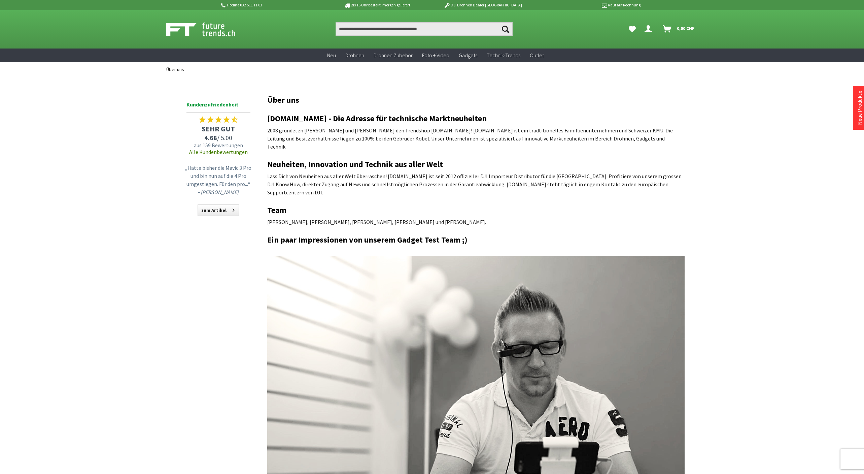 The image size is (864, 474). I want to click on a: Dein Konto, so click(650, 29).